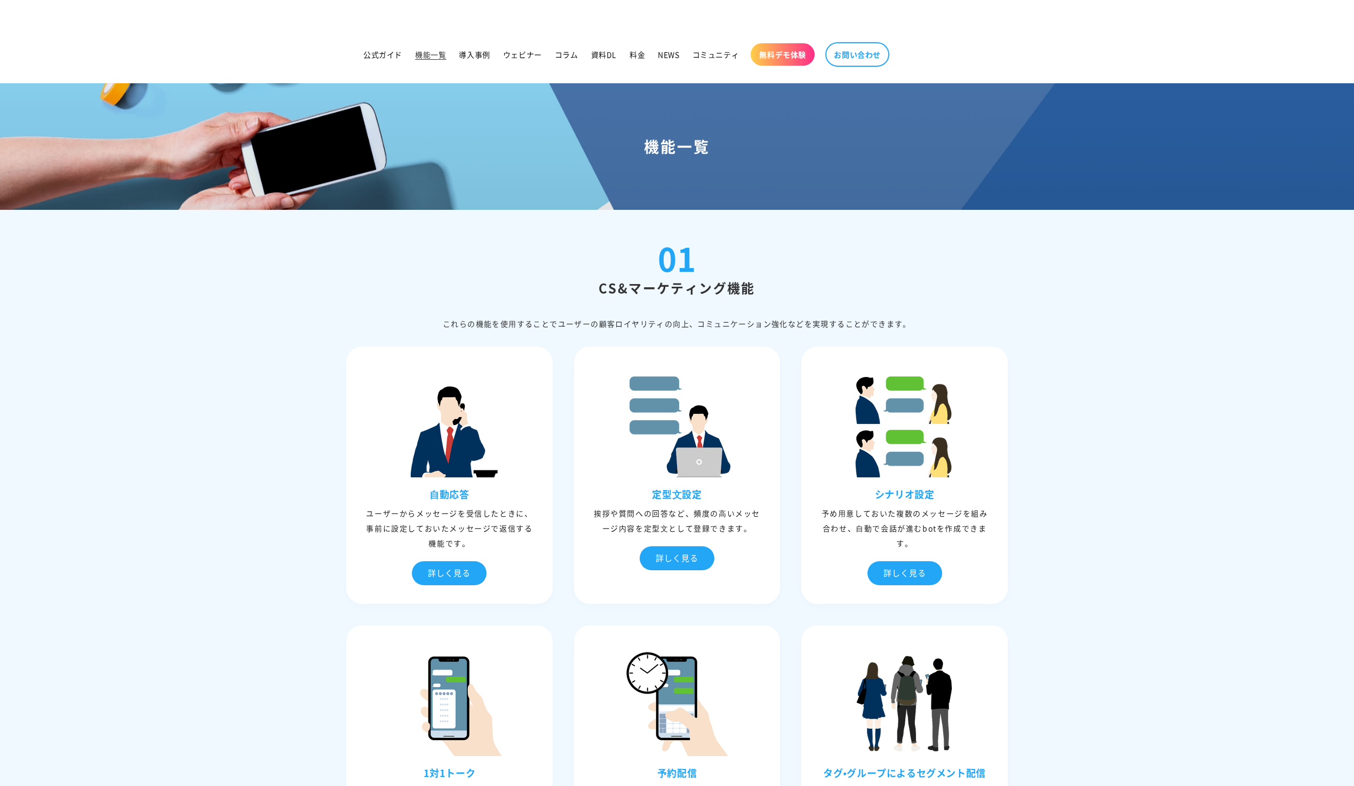 The height and width of the screenshot is (786, 1354). I want to click on div: 01, so click(677, 258).